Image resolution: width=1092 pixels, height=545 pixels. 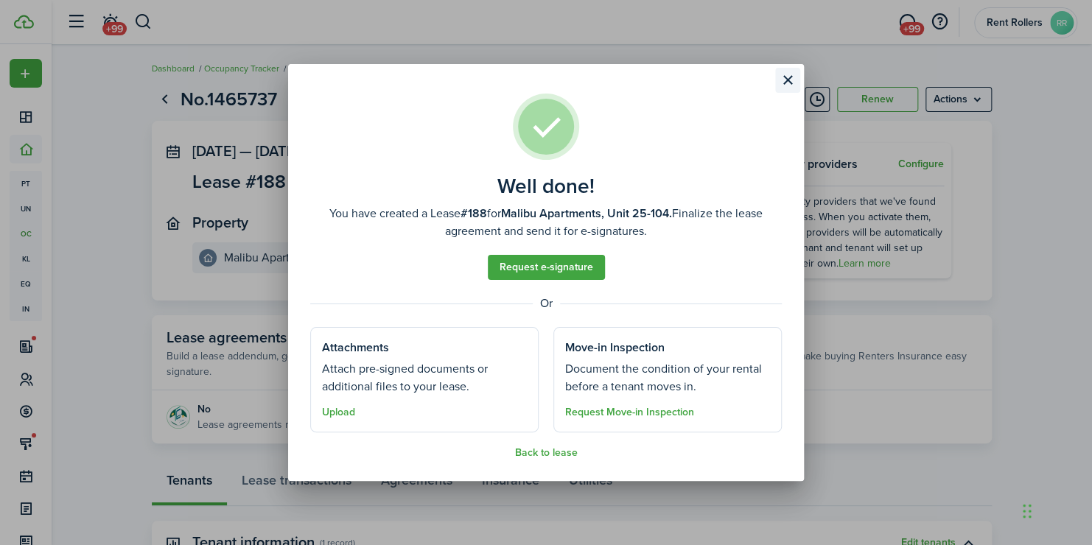 What do you see at coordinates (668, 378) in the screenshot?
I see `well-done-section-description: Document the condition of your rental before a tenant moves in.` at bounding box center [668, 378].